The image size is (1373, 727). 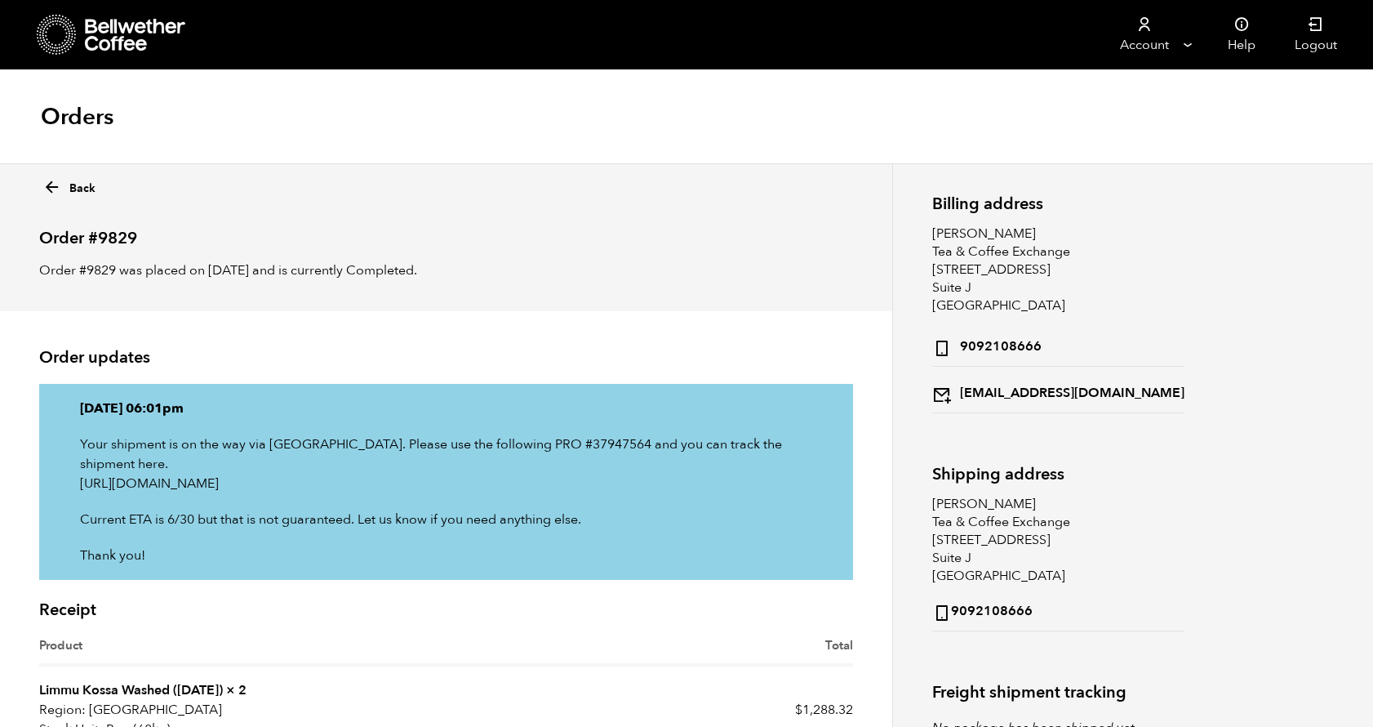 What do you see at coordinates (77, 117) in the screenshot?
I see `h1: Orders` at bounding box center [77, 117].